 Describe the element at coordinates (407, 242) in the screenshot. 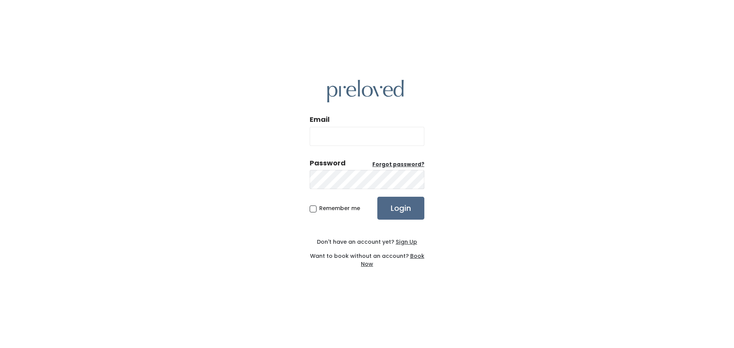

I see `u: Sign Up` at that location.